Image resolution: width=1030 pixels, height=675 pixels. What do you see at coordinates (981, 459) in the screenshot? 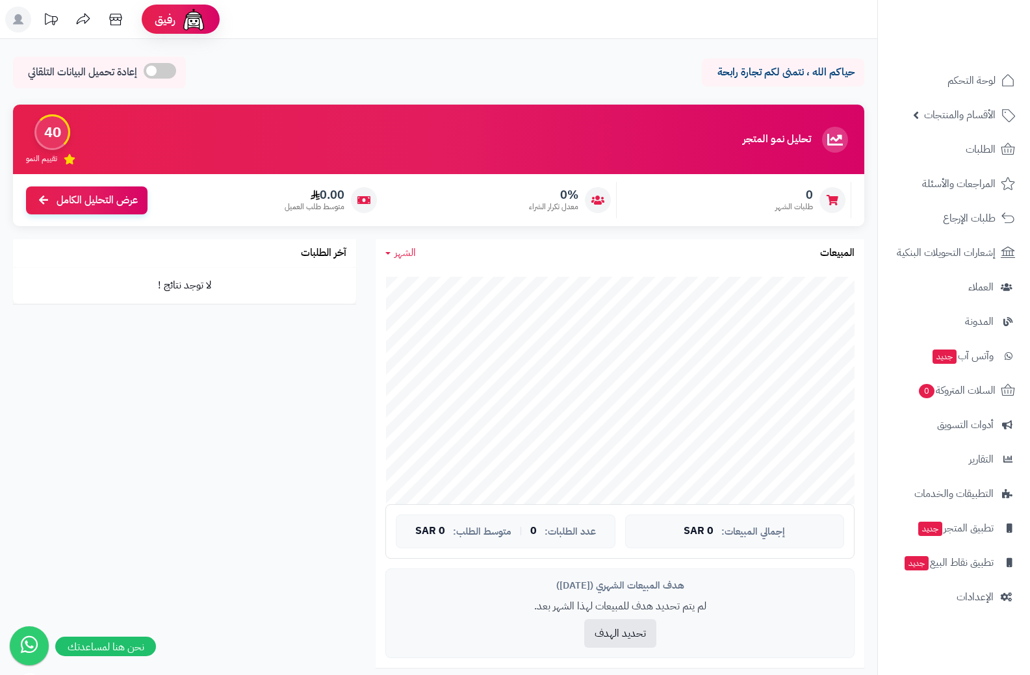
I see `span: التقارير` at bounding box center [981, 459].